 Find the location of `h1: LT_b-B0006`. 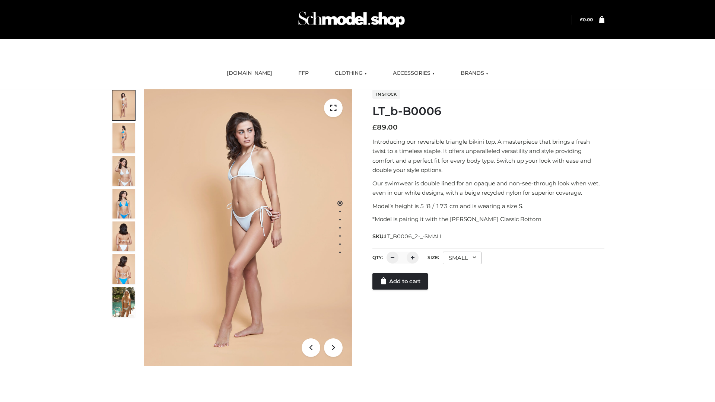

h1: LT_b-B0006 is located at coordinates (488, 111).